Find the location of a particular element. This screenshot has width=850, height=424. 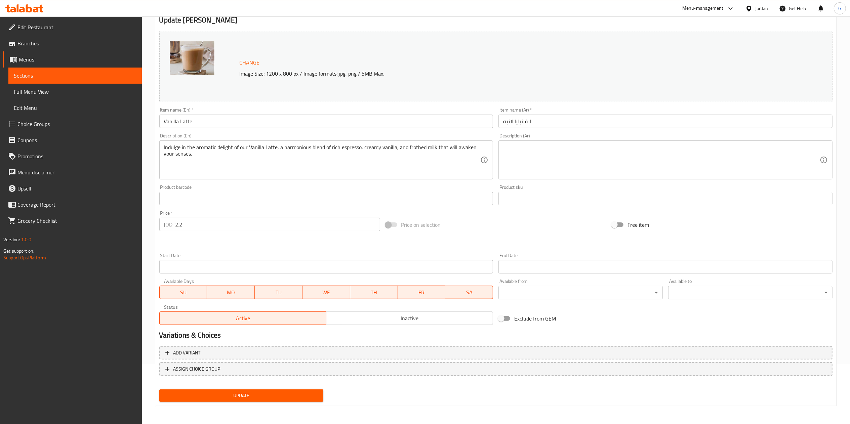

a: Edit Menu is located at coordinates (75, 108).